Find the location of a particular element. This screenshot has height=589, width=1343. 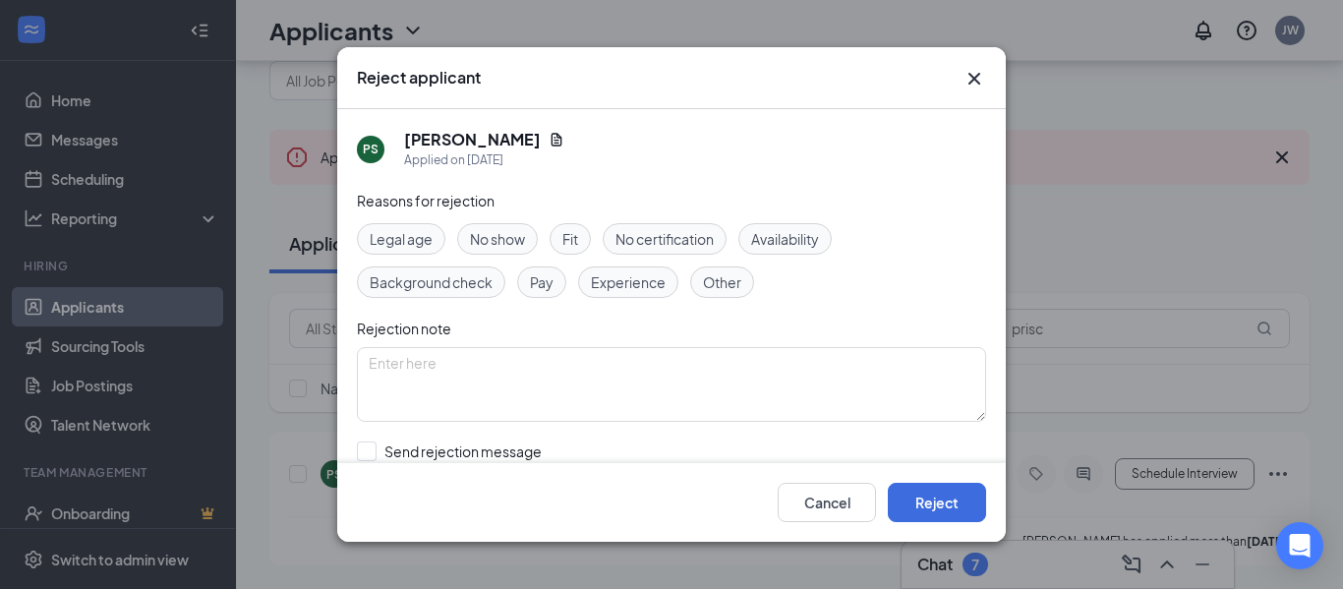

div: Open Intercom Messenger is located at coordinates (1300, 546).